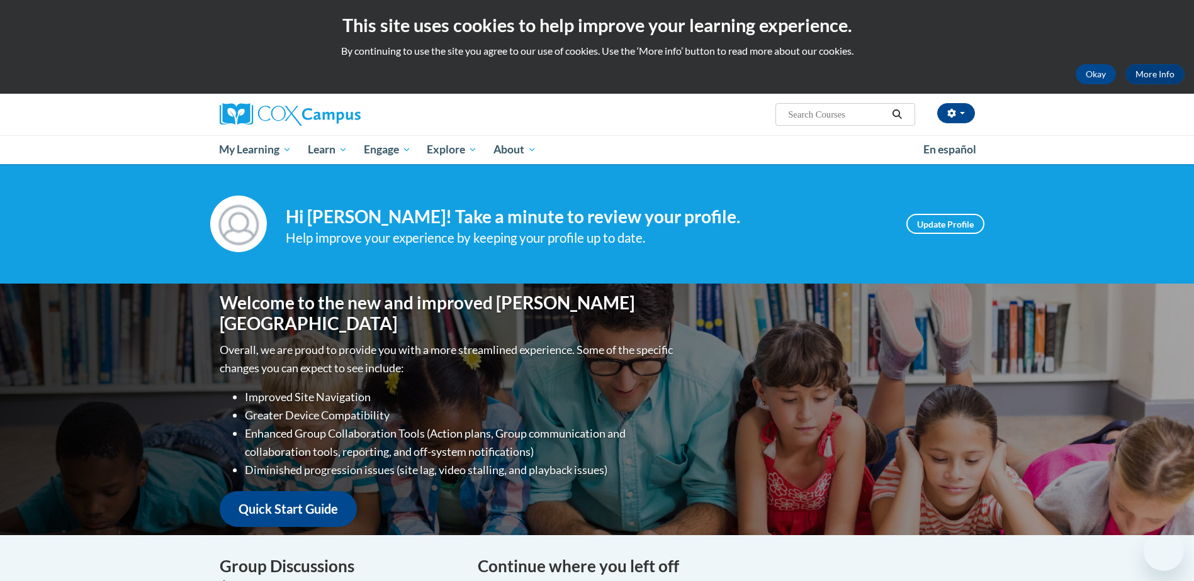  Describe the element at coordinates (290, 115) in the screenshot. I see `img: Cox Campus` at that location.